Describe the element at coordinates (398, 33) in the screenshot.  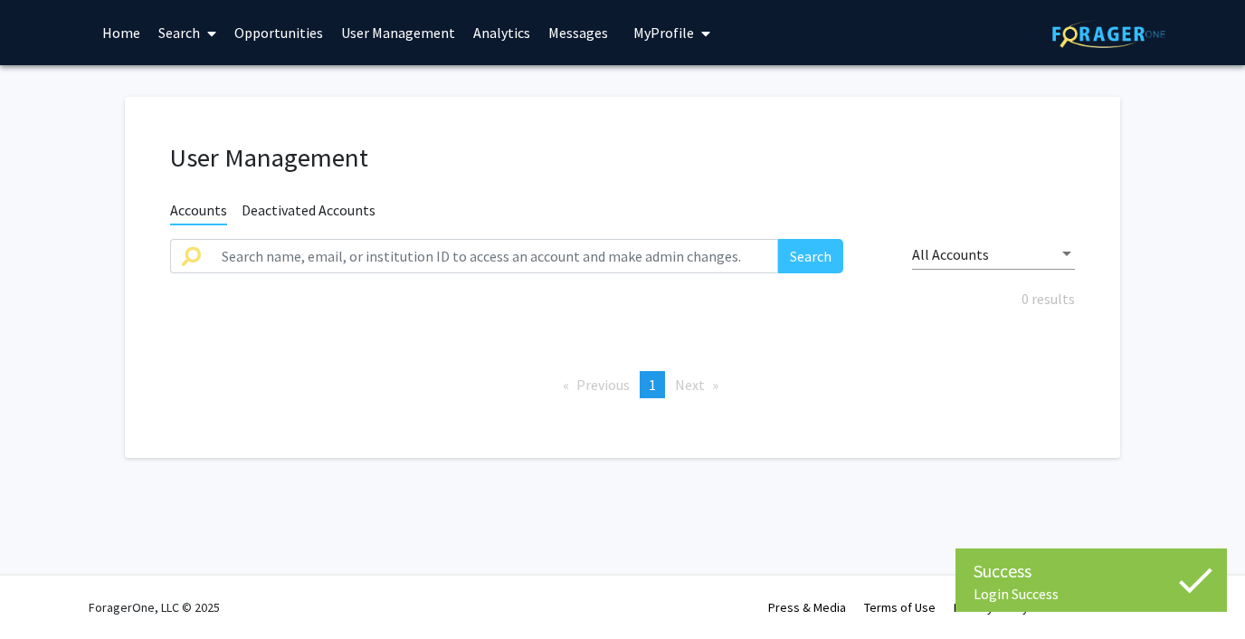
I see `a: User Management` at that location.